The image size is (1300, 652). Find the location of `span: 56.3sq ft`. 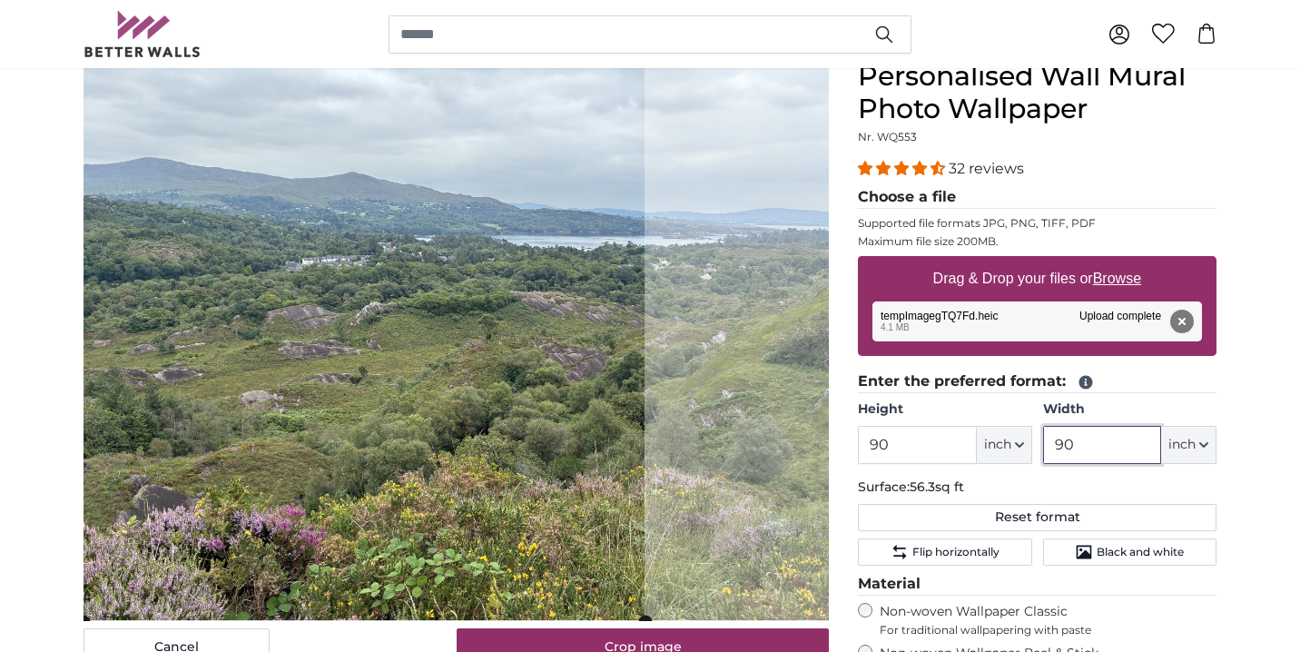

span: 56.3sq ft is located at coordinates (937, 487).